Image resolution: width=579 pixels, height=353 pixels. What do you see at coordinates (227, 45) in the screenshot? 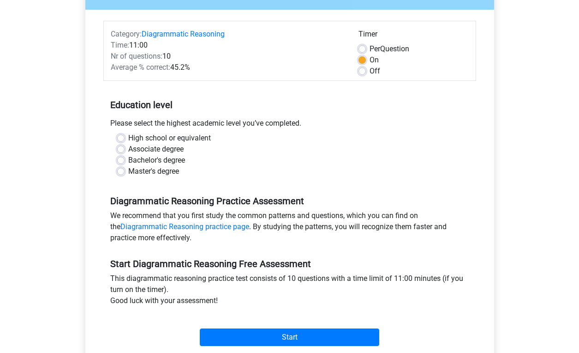
I see `div: 11:00` at bounding box center [227, 45].